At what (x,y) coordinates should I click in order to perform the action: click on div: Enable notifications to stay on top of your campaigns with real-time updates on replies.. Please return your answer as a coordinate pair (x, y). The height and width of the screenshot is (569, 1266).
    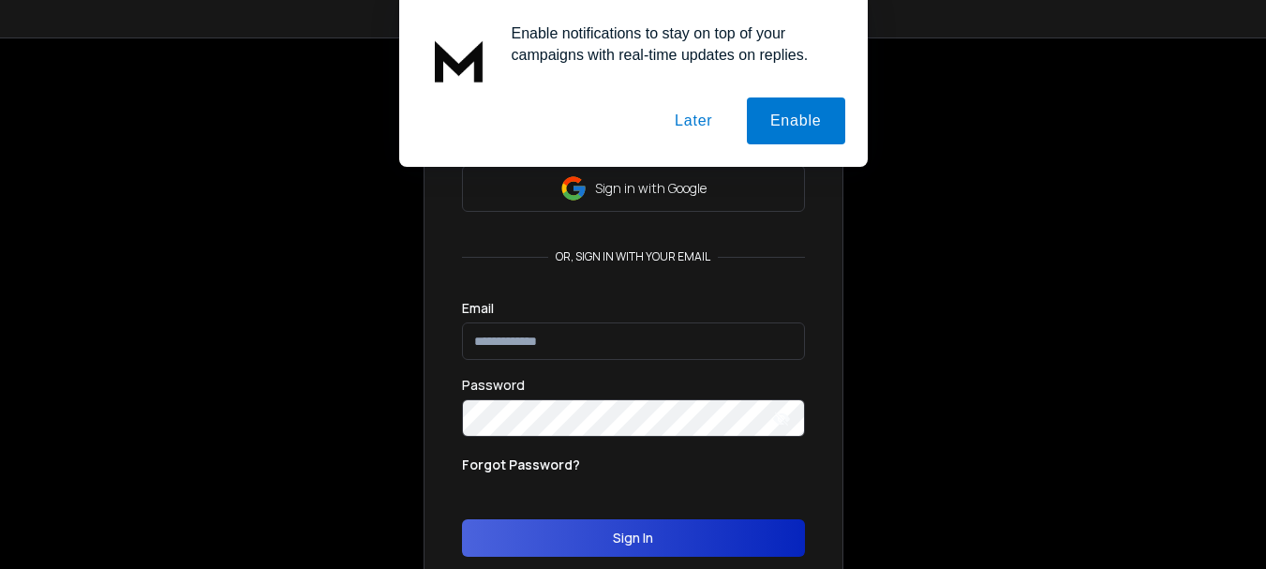
    Looking at the image, I should click on (671, 44).